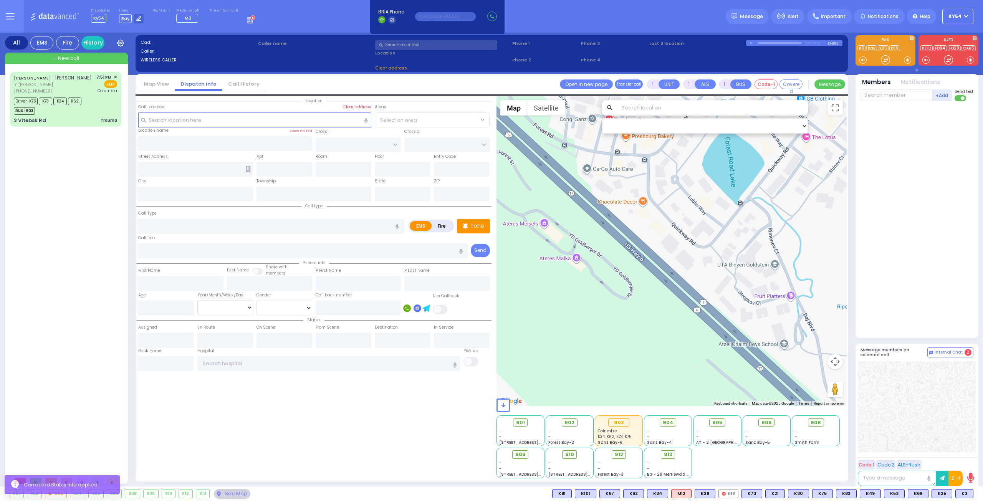 Image resolution: width=983 pixels, height=501 pixels. What do you see at coordinates (198, 60) in the screenshot?
I see `label: WIRELESS CALLER` at bounding box center [198, 60].